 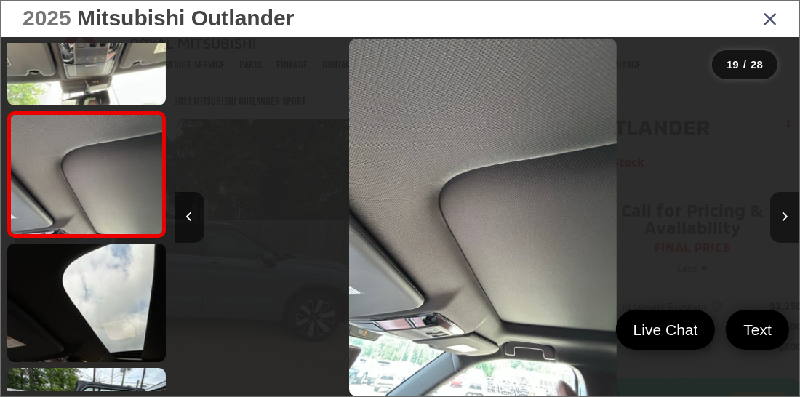 What do you see at coordinates (483, 217) in the screenshot?
I see `div: 2025 Mitsubishi Outlander SEL 18` at bounding box center [483, 217].